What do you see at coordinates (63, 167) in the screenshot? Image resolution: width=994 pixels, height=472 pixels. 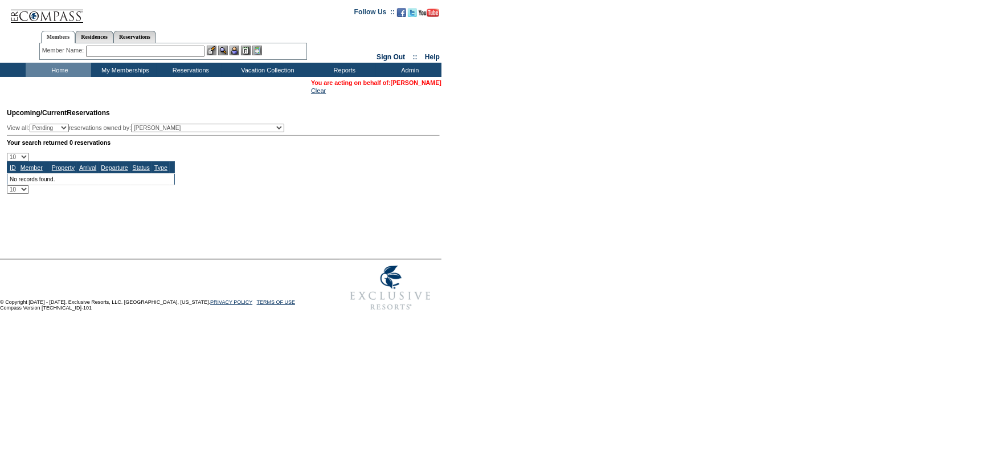 I see `a: Property` at bounding box center [63, 167].